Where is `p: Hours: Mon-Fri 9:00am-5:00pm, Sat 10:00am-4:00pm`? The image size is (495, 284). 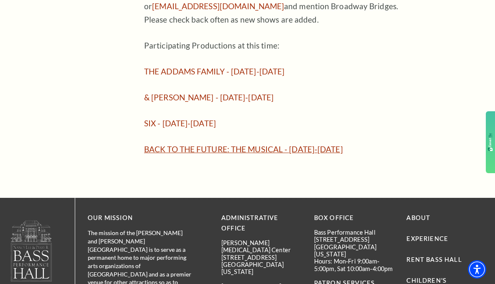
p: Hours: Mon-Fri 9:00am-5:00pm, Sat 10:00am-4:00pm is located at coordinates (354, 264).